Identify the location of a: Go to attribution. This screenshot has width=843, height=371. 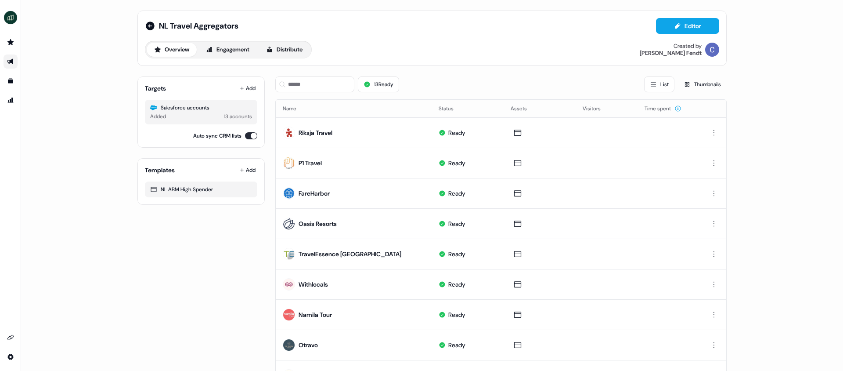
(11, 100).